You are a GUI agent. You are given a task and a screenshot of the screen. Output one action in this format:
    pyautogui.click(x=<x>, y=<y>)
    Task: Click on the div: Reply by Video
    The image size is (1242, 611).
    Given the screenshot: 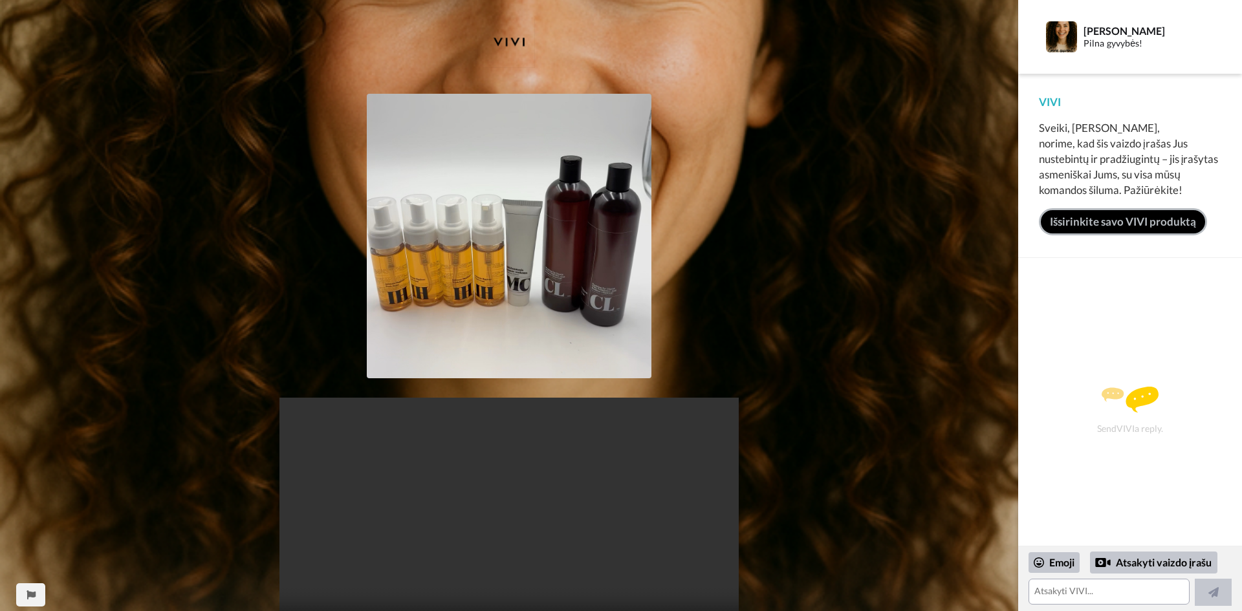 What is the action you would take?
    pyautogui.click(x=1103, y=563)
    